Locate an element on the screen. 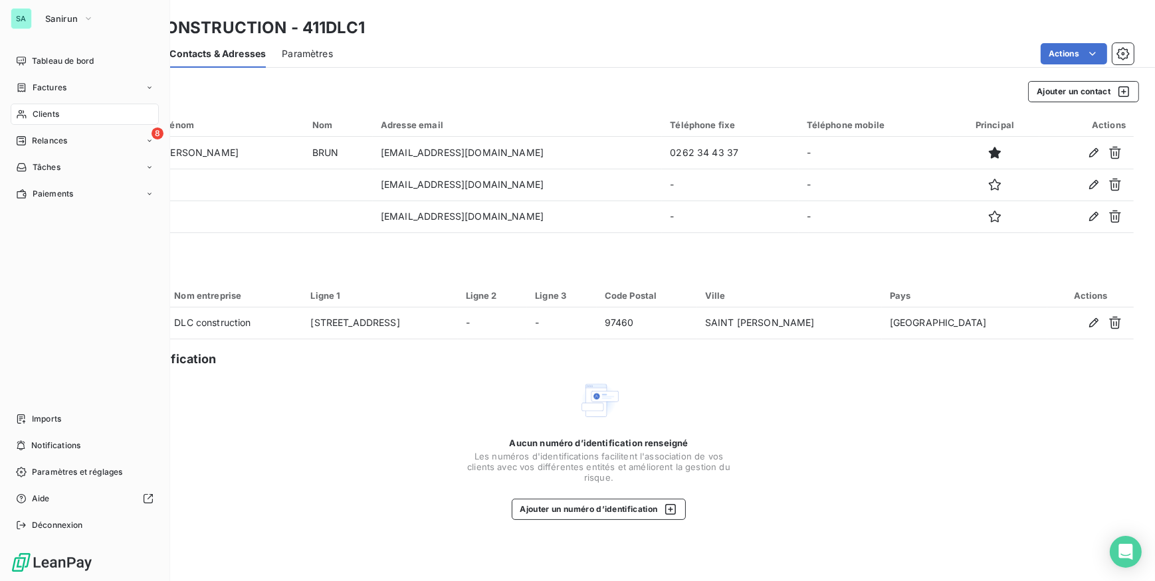 This screenshot has width=1155, height=581. button: Ajouter un numéro d’identification is located at coordinates (599, 510).